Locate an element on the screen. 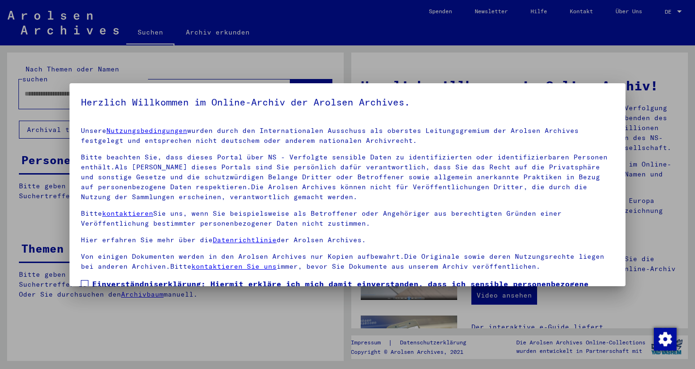 The height and width of the screenshot is (369, 695). p: Bitte Sie uns, wenn Sie beispielsweise als Betroffener oder Angehöriger aus berechtigten Gründen ... is located at coordinates (347, 218).